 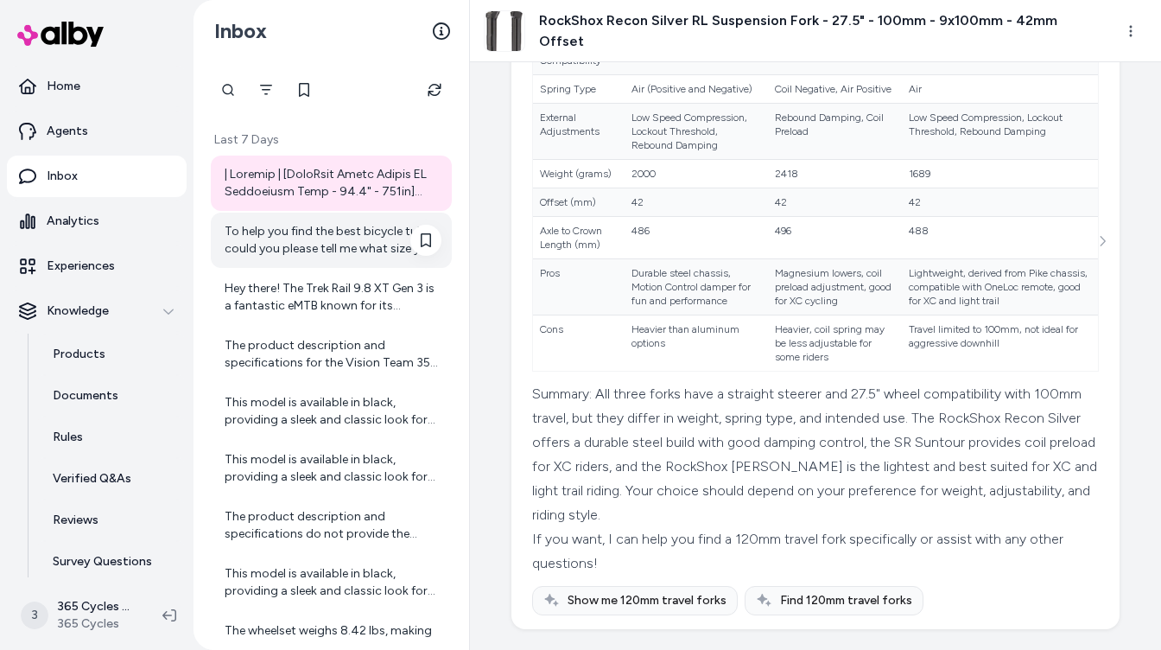 I want to click on a: Survey Questions, so click(x=111, y=562).